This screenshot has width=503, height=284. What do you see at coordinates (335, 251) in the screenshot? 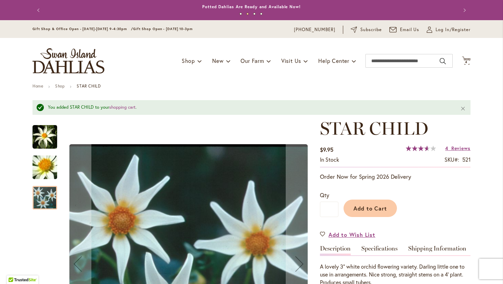
I see `a: Description` at bounding box center [335, 251].